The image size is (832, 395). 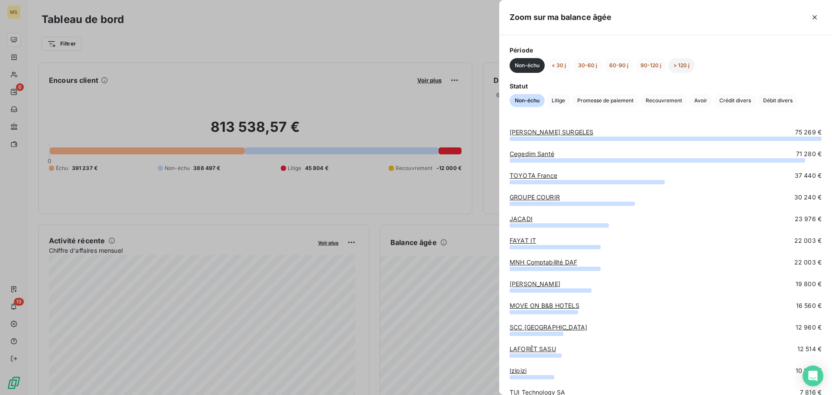 What do you see at coordinates (521, 218) in the screenshot?
I see `a: JACADI` at bounding box center [521, 218].